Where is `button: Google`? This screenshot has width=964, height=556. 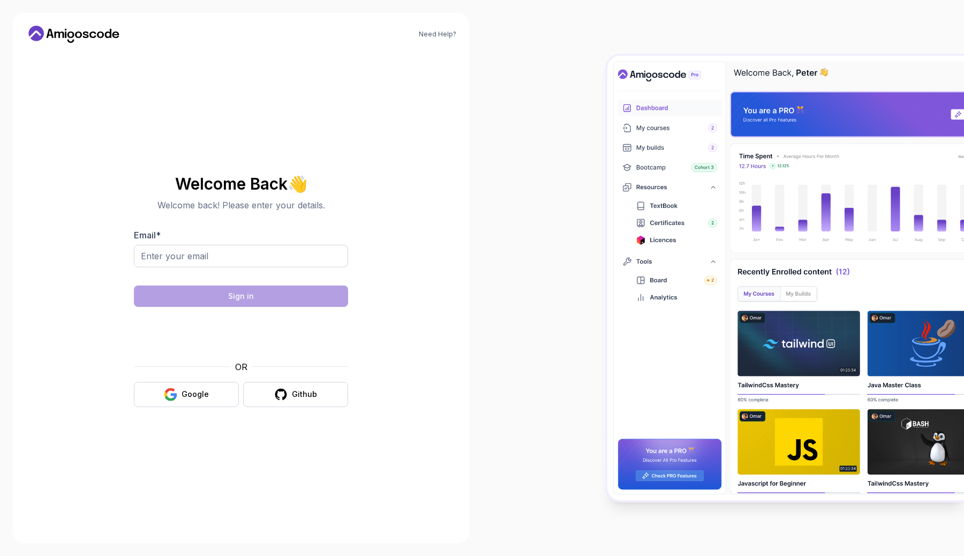 button: Google is located at coordinates (186, 394).